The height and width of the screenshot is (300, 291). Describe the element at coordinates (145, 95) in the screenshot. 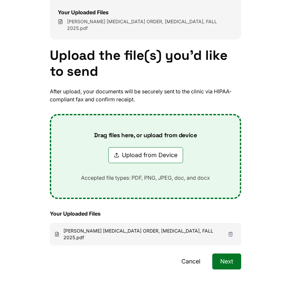

I see `p: After upload, your documents will be securely sent to the clinic via HIPAA-compliant fax and conf...` at that location.